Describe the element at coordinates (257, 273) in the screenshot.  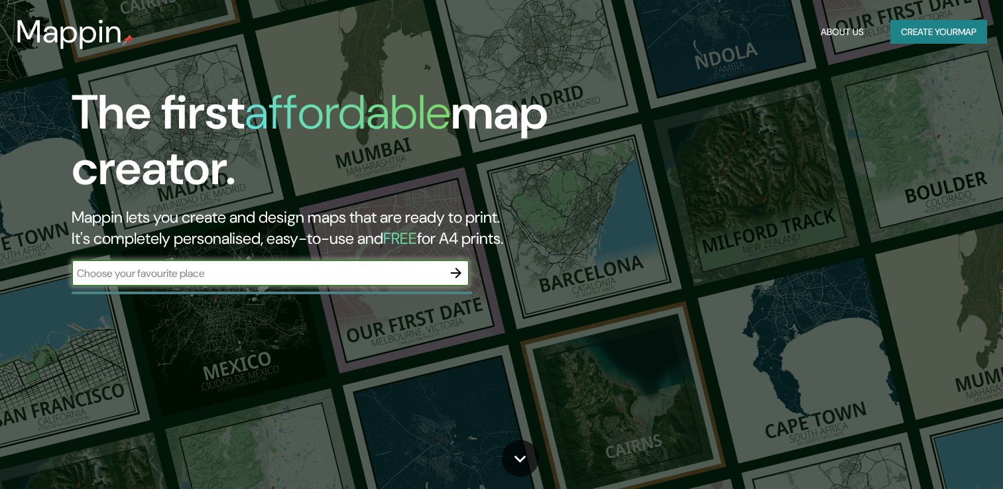
I see `input: Choose your favourite place` at that location.